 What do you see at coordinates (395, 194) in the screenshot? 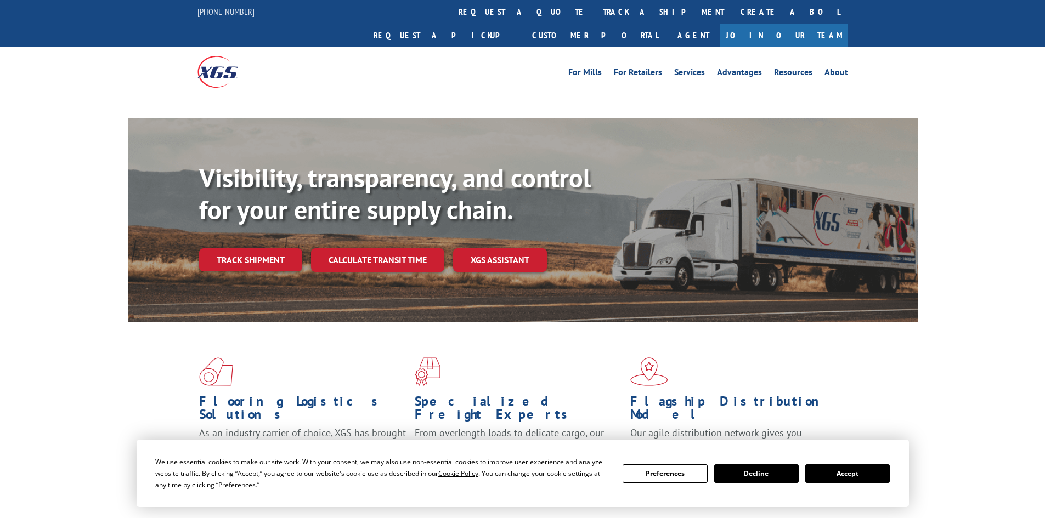
I see `b: Visibility, transparency, and control for your entire supply chain.` at bounding box center [395, 194].